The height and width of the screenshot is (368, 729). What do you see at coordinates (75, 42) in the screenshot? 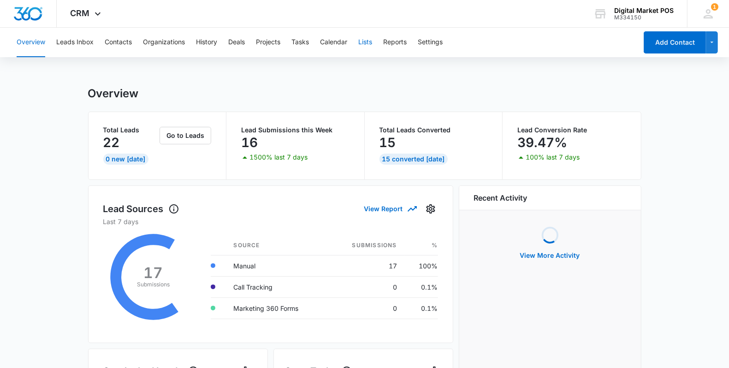
I see `button: Leads Inbox` at bounding box center [75, 42].